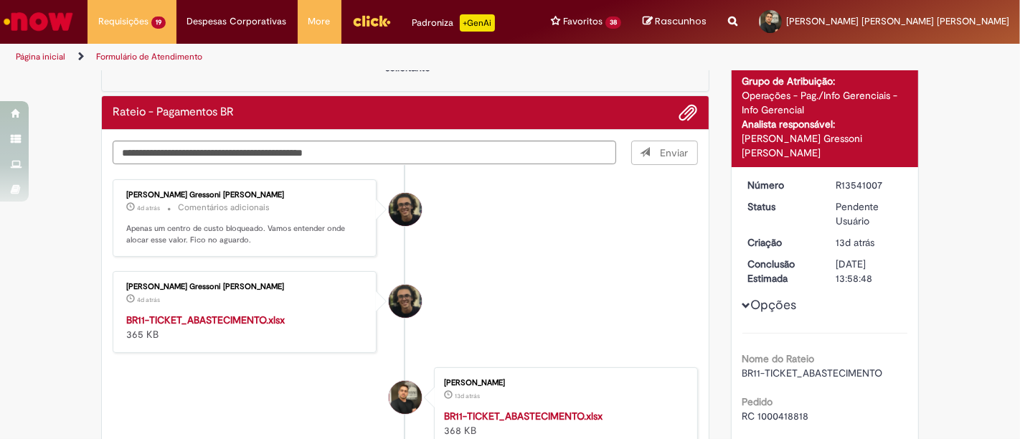  I want to click on a: Formulário de Atendimento, so click(149, 57).